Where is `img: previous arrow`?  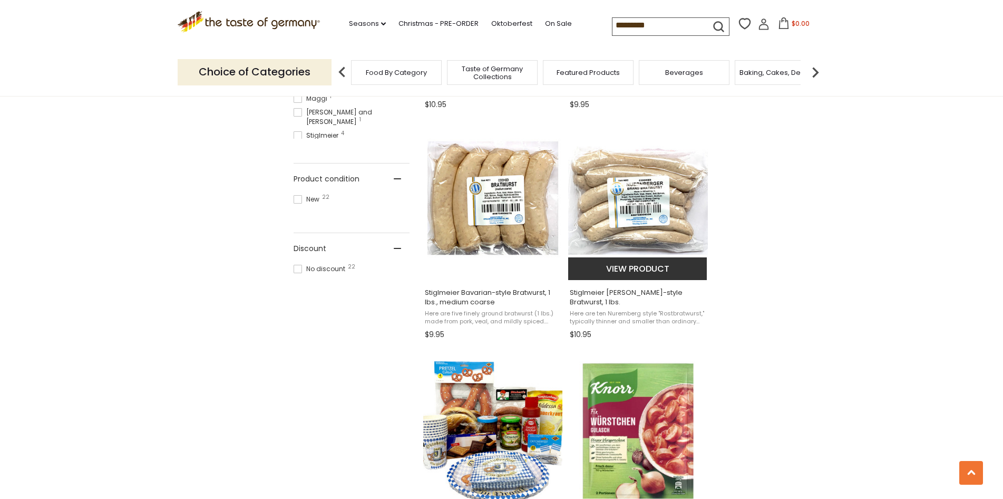
img: previous arrow is located at coordinates (342, 72).